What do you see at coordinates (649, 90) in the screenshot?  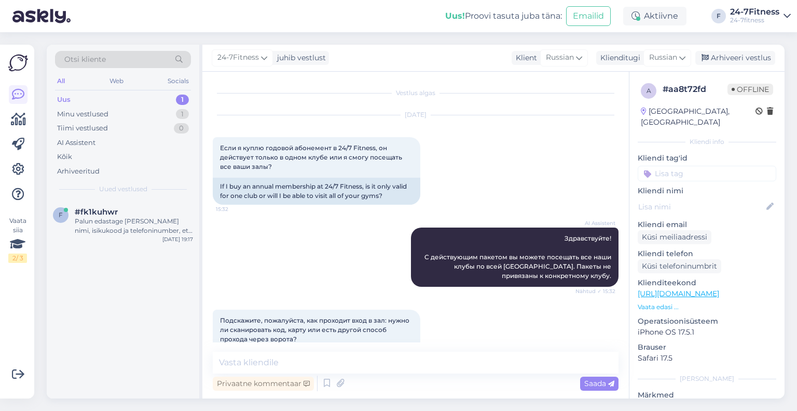 I see `span: a` at bounding box center [649, 90].